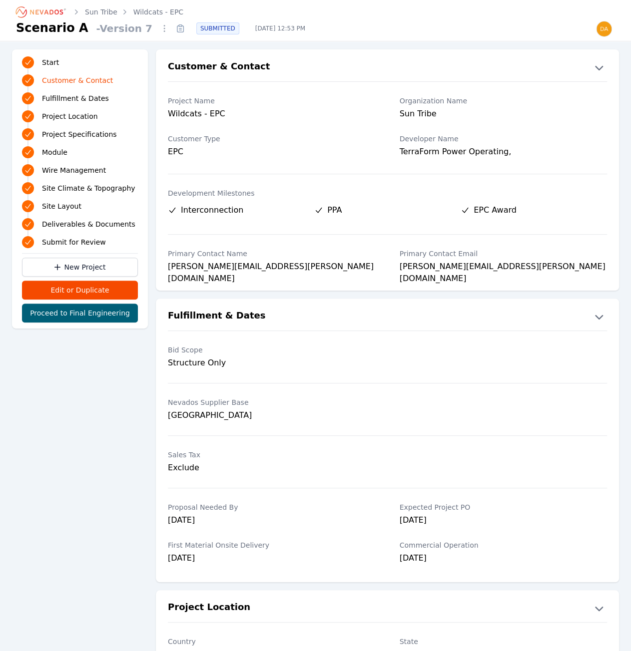 Image resolution: width=631 pixels, height=651 pixels. What do you see at coordinates (272, 402) in the screenshot?
I see `label: Nevados Supplier Base` at bounding box center [272, 402].